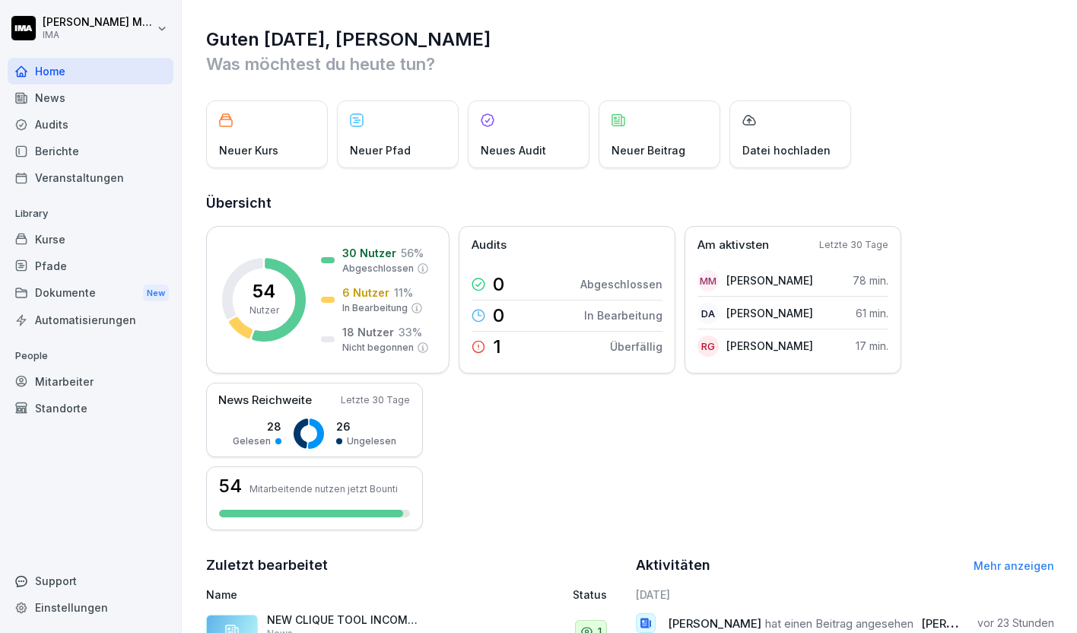  Describe the element at coordinates (91, 381) in the screenshot. I see `a: Mitarbeiter` at that location.